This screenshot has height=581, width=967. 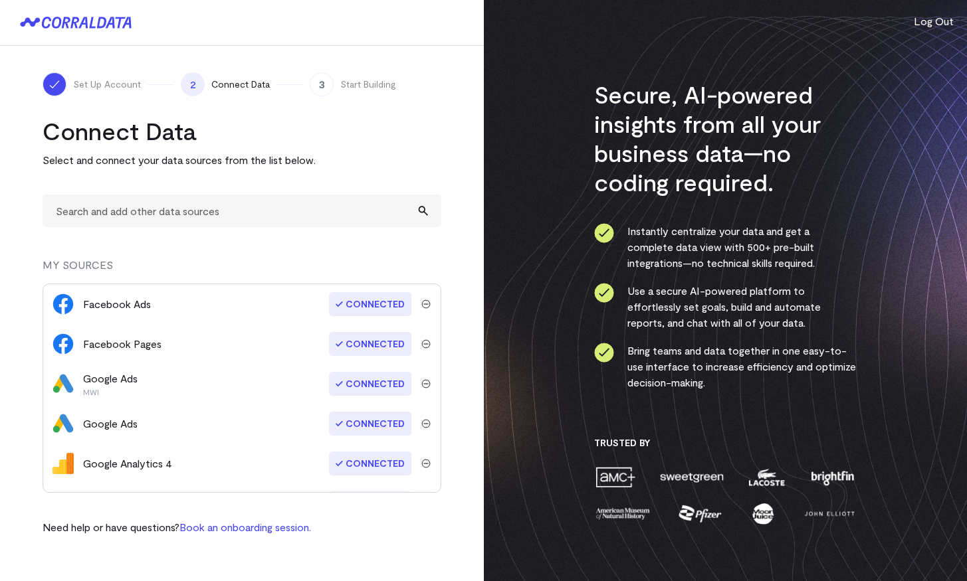 What do you see at coordinates (128, 464) in the screenshot?
I see `div: Google Analytics 4` at bounding box center [128, 464].